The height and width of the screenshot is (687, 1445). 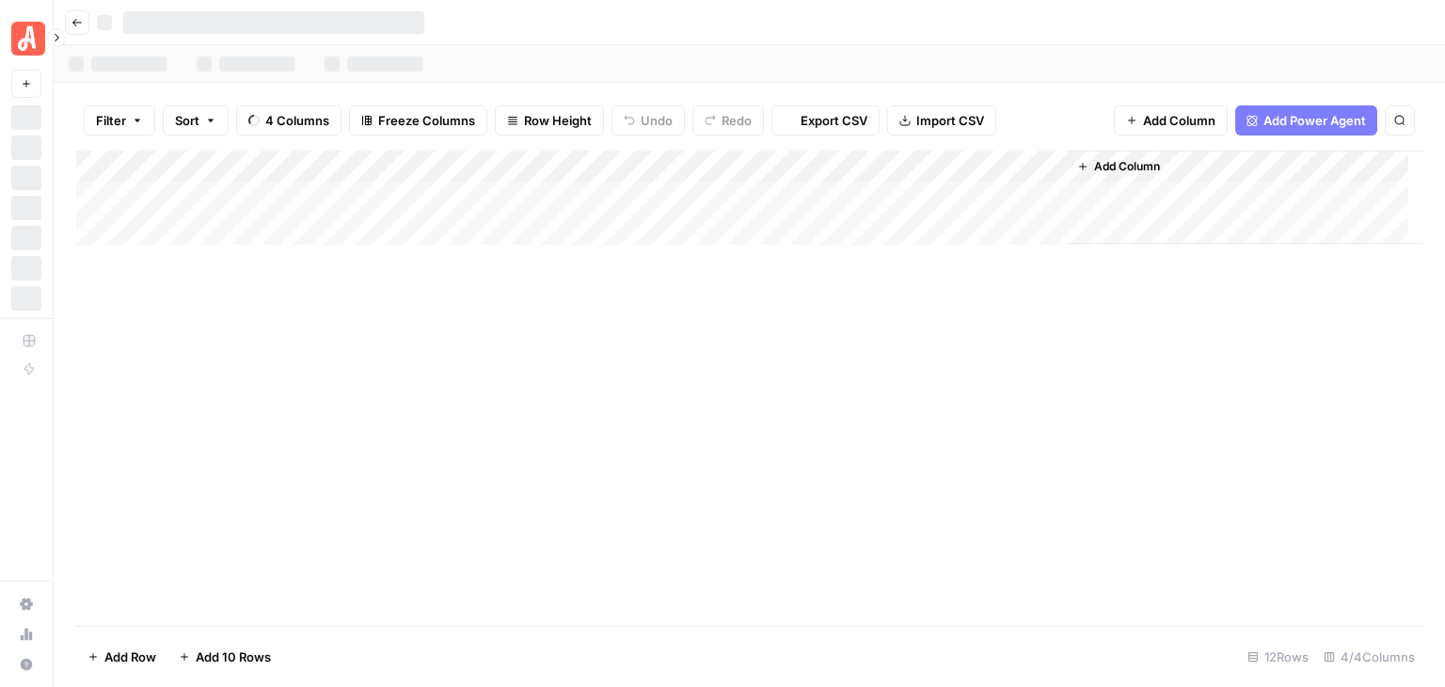 I want to click on span: Add Power Agent, so click(x=1314, y=120).